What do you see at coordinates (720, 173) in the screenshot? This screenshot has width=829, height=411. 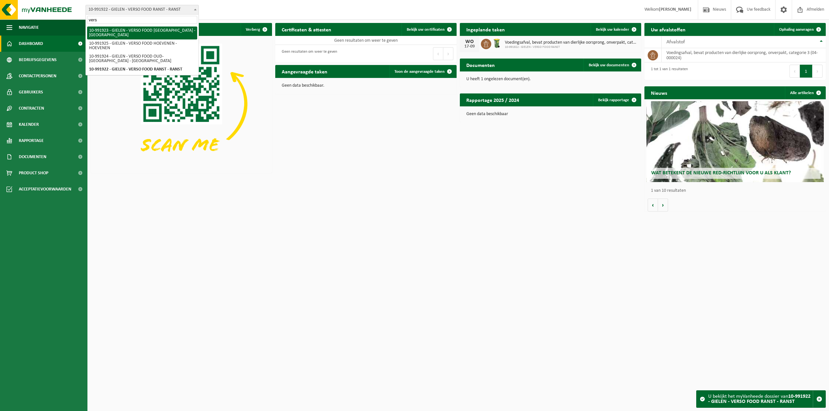 I see `span: Wat betekent de nieuwe RED-richtlijn voor u als klant?` at bounding box center [720, 173].